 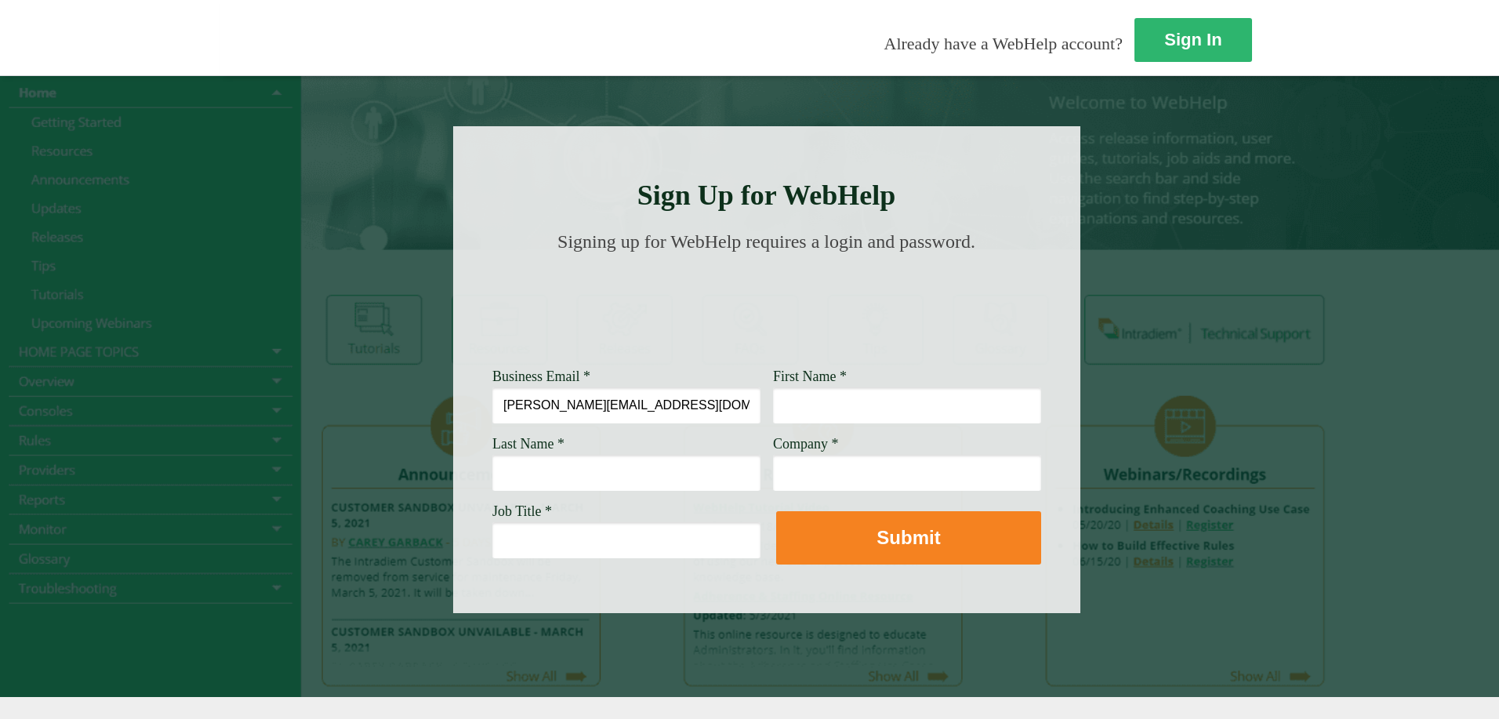 What do you see at coordinates (1193, 40) in the screenshot?
I see `a: Sign In` at bounding box center [1193, 40].